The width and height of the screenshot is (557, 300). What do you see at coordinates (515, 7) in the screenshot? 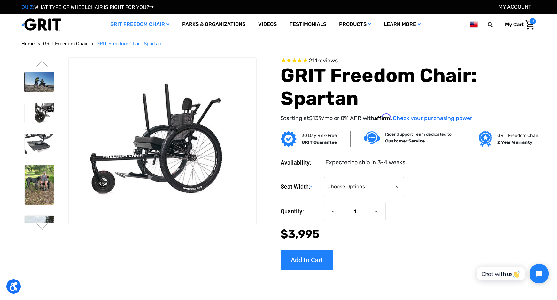
I see `a: Account` at bounding box center [515, 7].